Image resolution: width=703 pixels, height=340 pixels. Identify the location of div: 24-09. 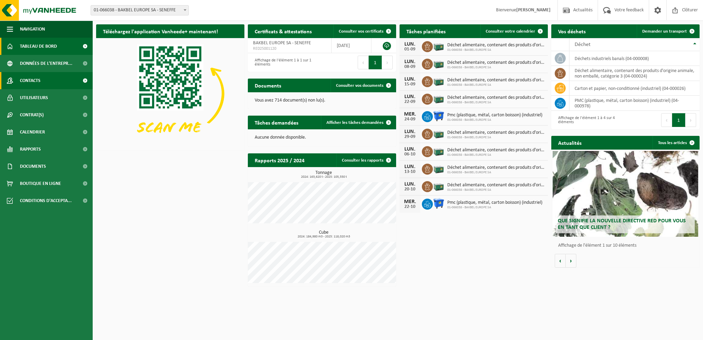
(410, 119).